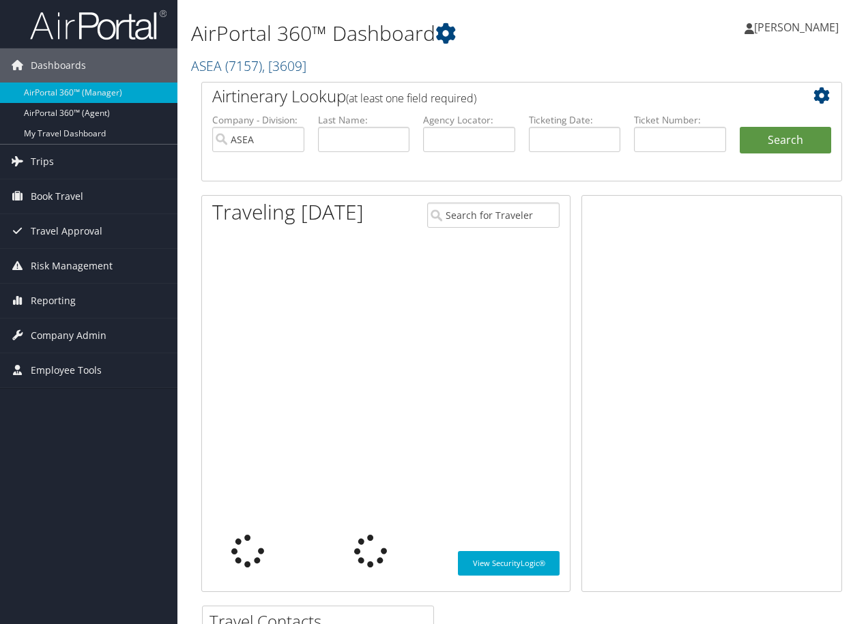 This screenshot has width=866, height=624. Describe the element at coordinates (244, 65) in the screenshot. I see `span: ( 7157 )` at that location.